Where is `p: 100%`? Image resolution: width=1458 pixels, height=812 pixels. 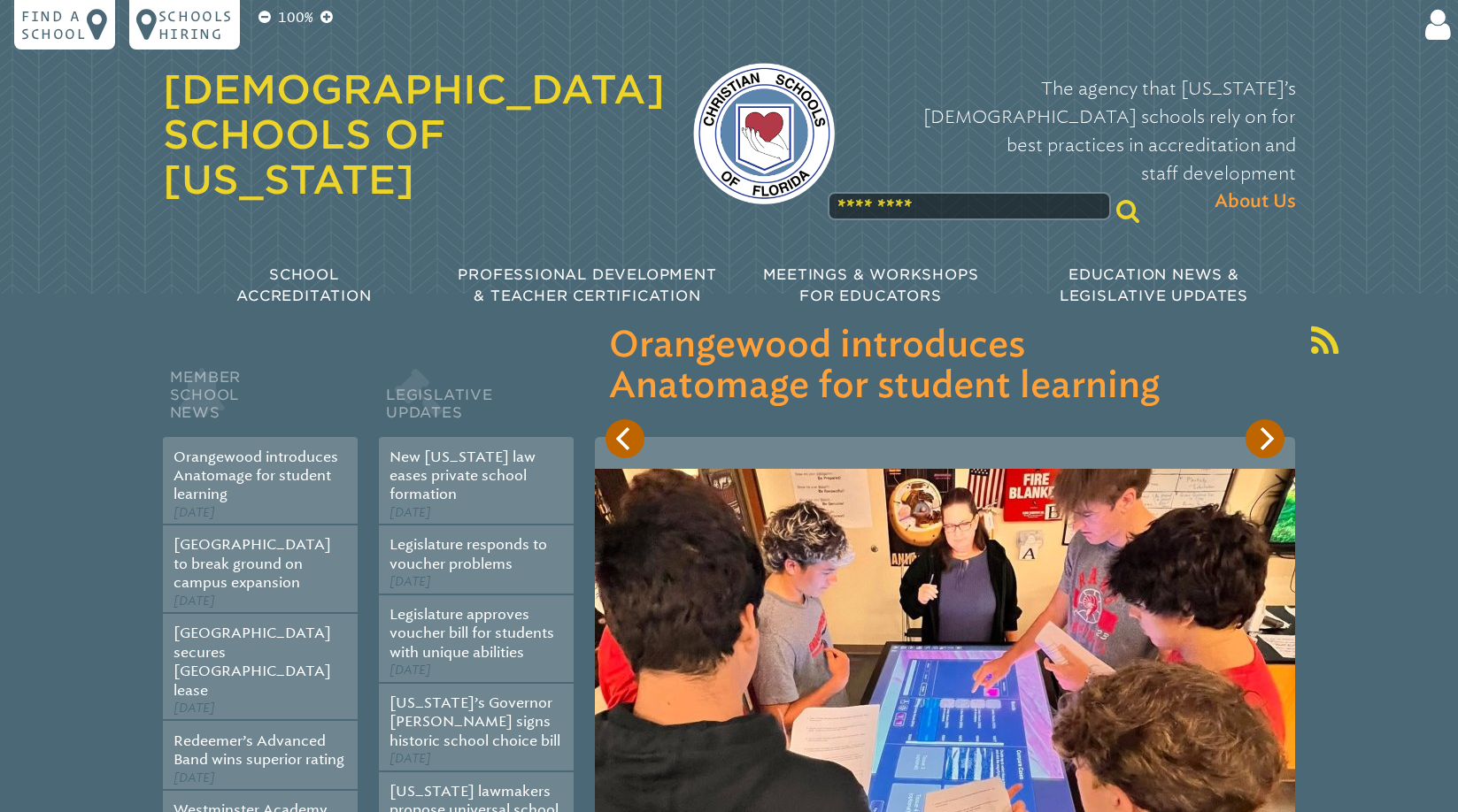
p: 100% is located at coordinates (295, 17).